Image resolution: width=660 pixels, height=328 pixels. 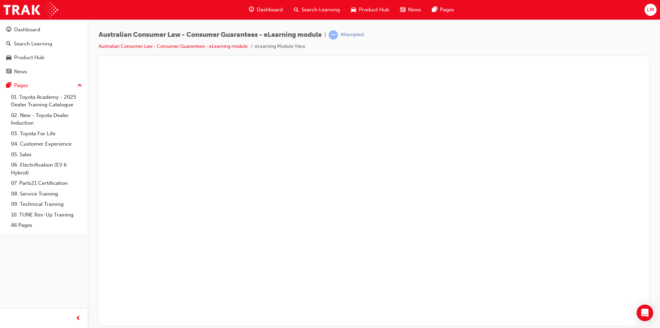 I want to click on a: Australian Consumer Law - Consumer Guarantees - eLearning module, so click(x=173, y=46).